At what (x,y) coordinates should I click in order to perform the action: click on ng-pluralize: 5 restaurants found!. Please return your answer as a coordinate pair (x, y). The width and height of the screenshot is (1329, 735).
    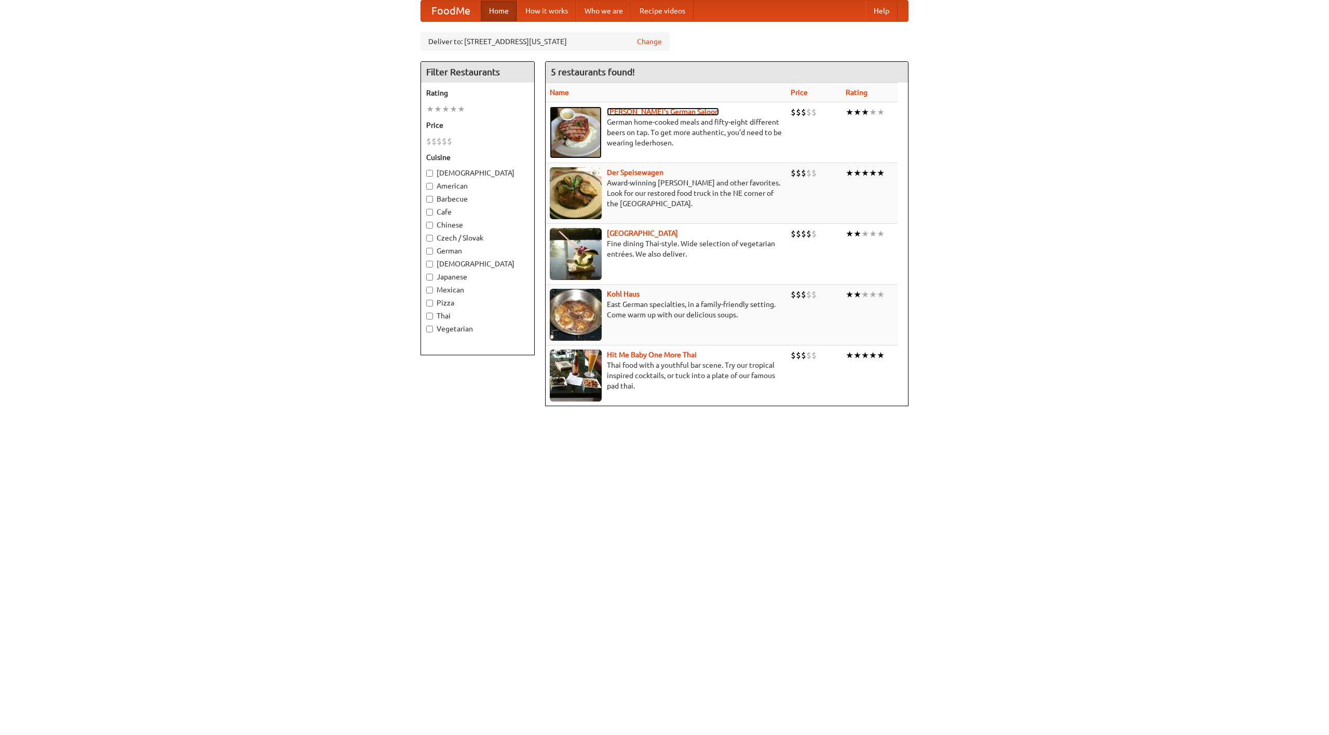
    Looking at the image, I should click on (593, 72).